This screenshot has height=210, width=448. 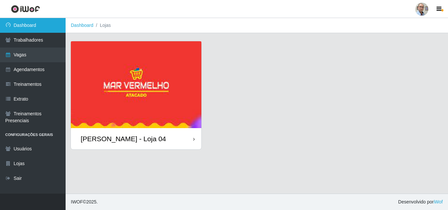 What do you see at coordinates (82, 25) in the screenshot?
I see `a: Dashboard` at bounding box center [82, 25].